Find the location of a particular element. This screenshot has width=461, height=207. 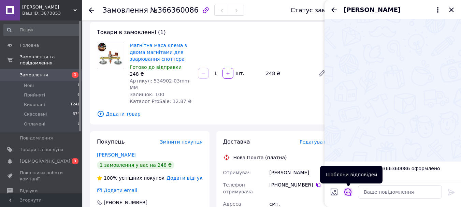

div: 1 замовлення у вас на 248 ₴ is located at coordinates (135, 165).